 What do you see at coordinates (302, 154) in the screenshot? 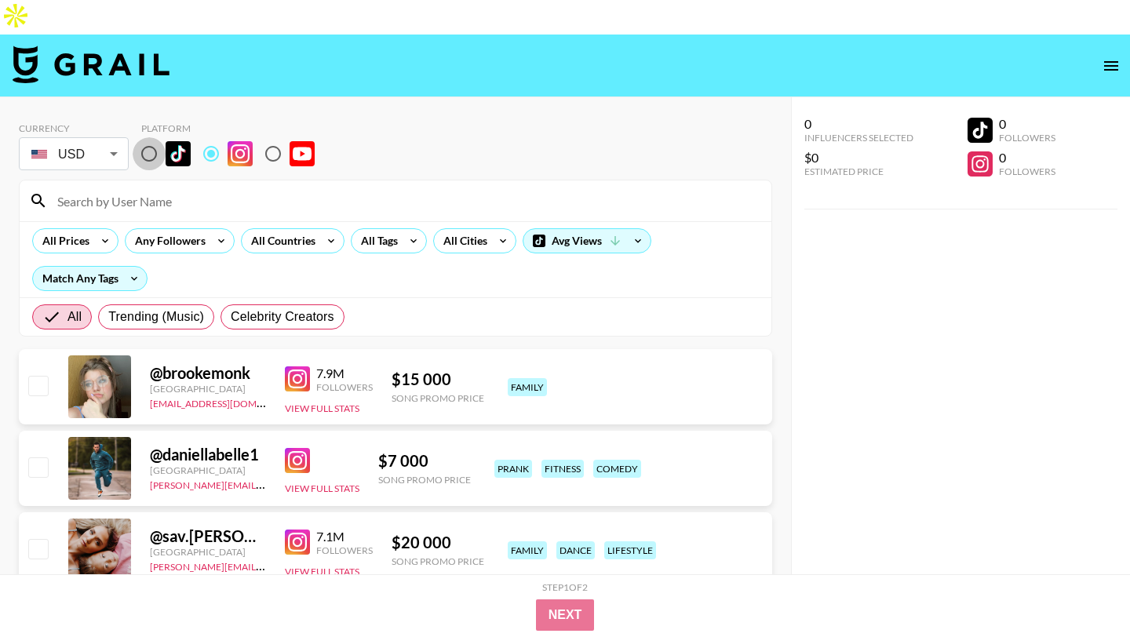
I see `img: YouTube` at bounding box center [302, 154].